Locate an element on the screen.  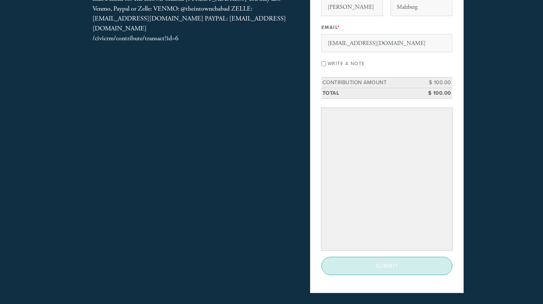
input: Submit is located at coordinates (387, 266).